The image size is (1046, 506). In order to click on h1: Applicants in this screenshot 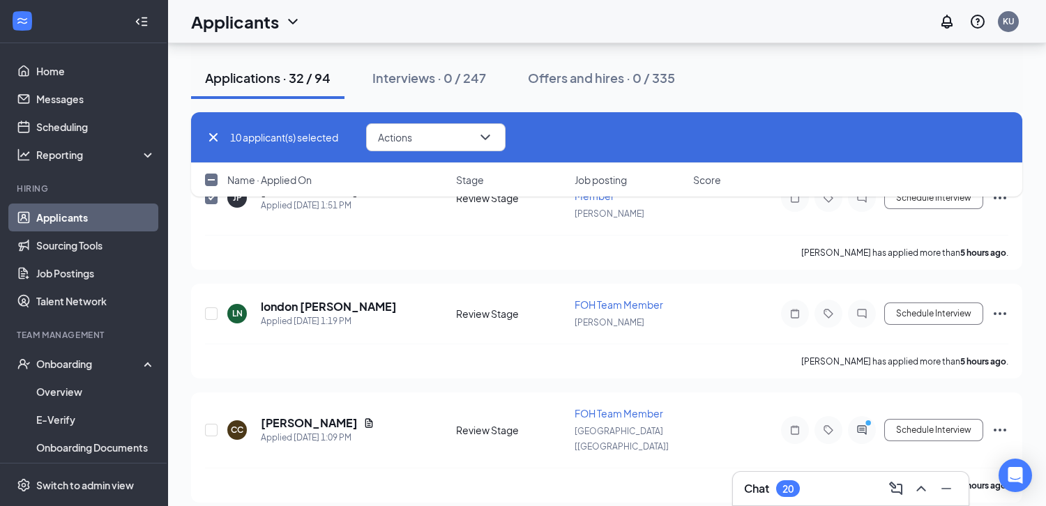, I will do `click(235, 22)`.